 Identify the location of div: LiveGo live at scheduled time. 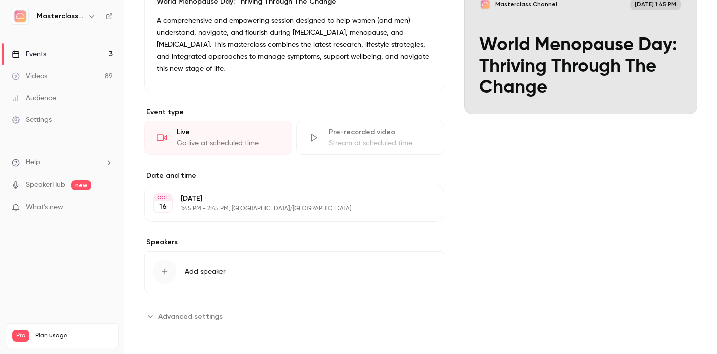
(218, 138).